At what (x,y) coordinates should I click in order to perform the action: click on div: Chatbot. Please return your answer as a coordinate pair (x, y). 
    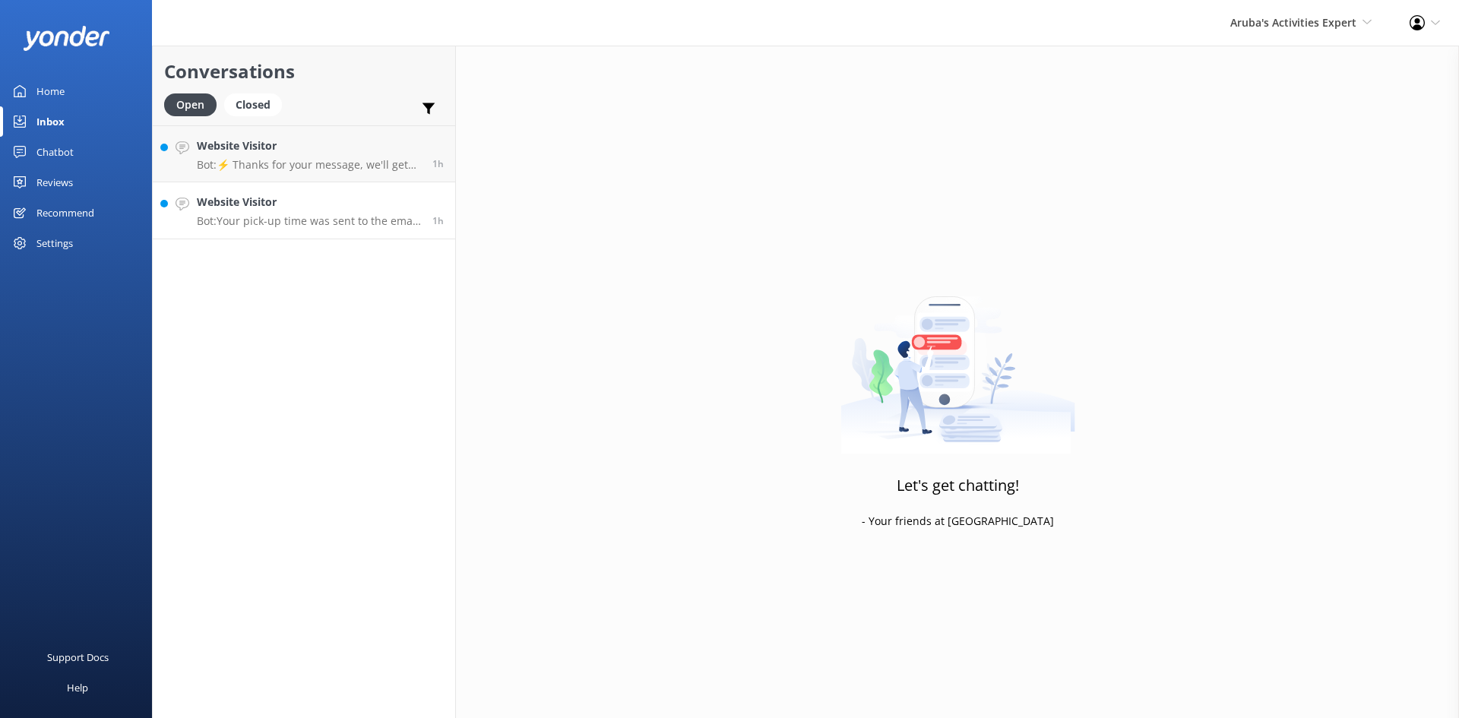
    Looking at the image, I should click on (55, 152).